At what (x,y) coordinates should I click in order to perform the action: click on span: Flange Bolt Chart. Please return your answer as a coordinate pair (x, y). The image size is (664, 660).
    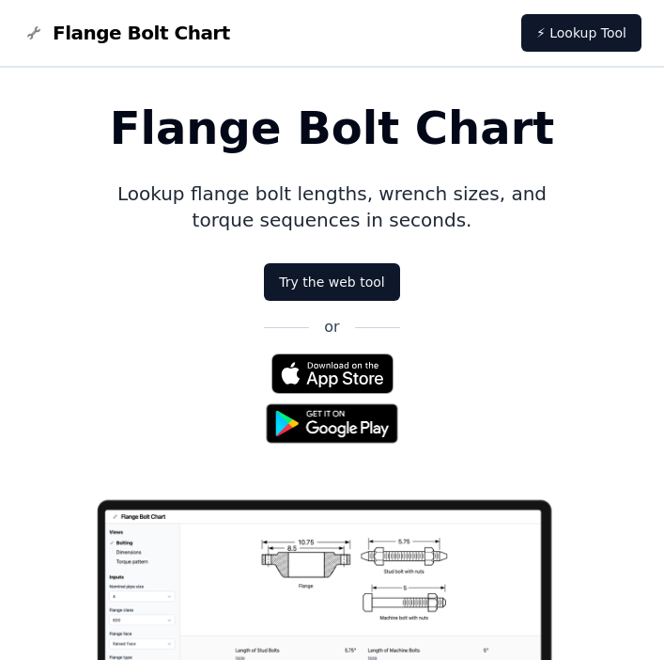
    Looking at the image, I should click on (141, 33).